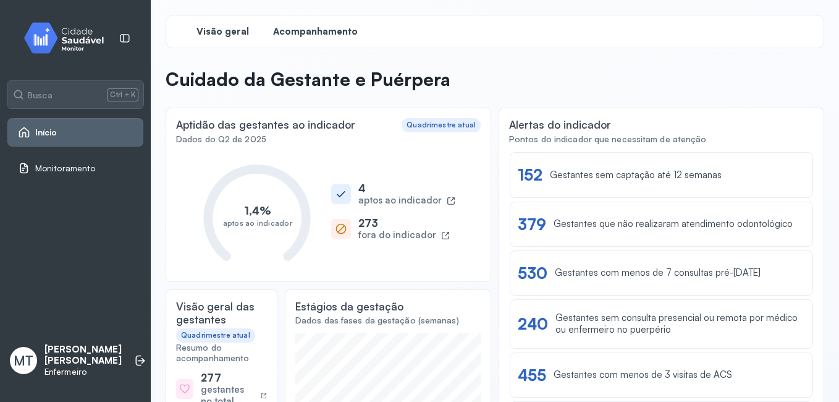  Describe the element at coordinates (266, 124) in the screenshot. I see `div: Aptidão das gestantes ao indicador` at that location.